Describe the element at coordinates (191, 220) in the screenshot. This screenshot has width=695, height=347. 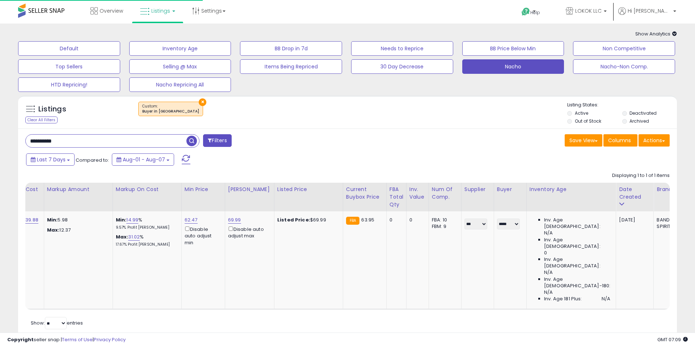
I see `a: 62.47` at that location.